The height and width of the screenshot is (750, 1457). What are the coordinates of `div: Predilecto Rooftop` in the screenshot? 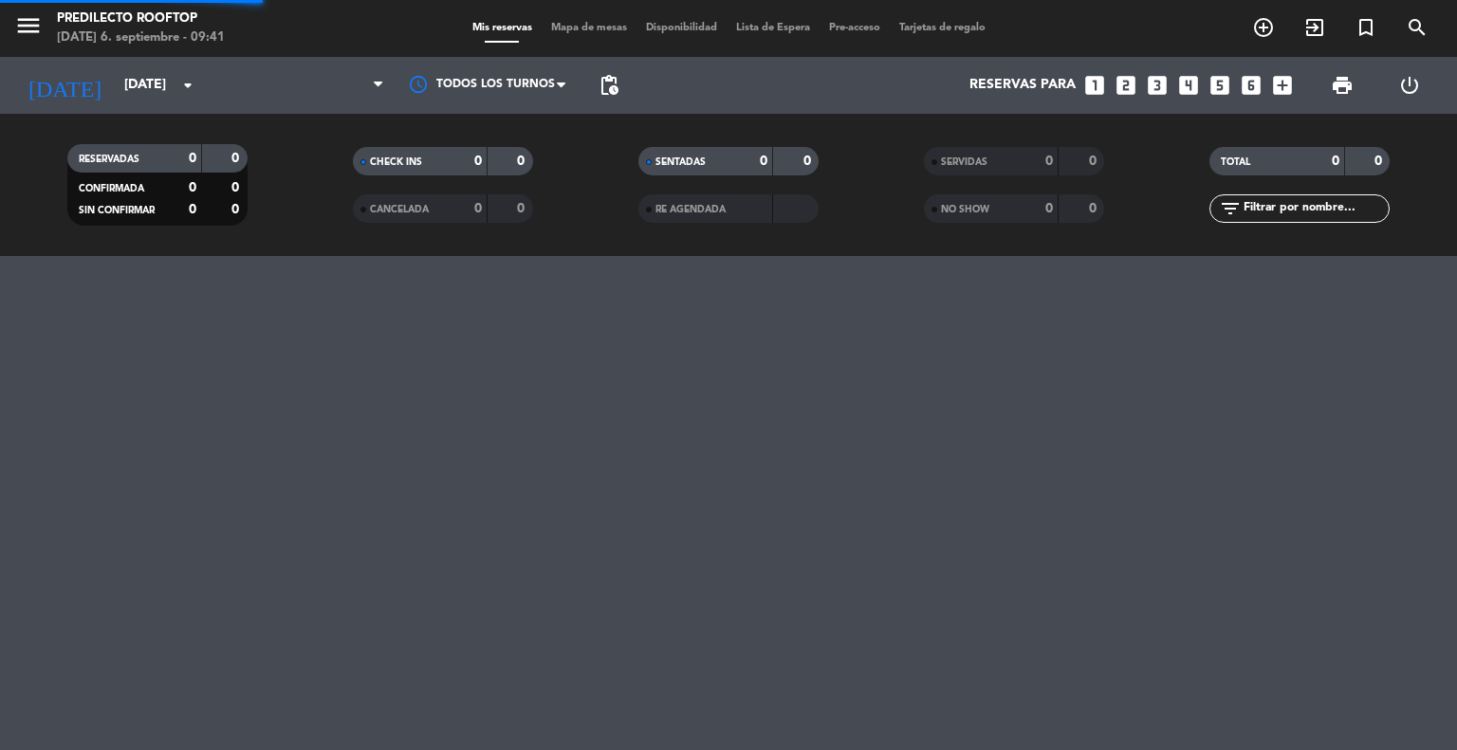 It's located at (140, 19).